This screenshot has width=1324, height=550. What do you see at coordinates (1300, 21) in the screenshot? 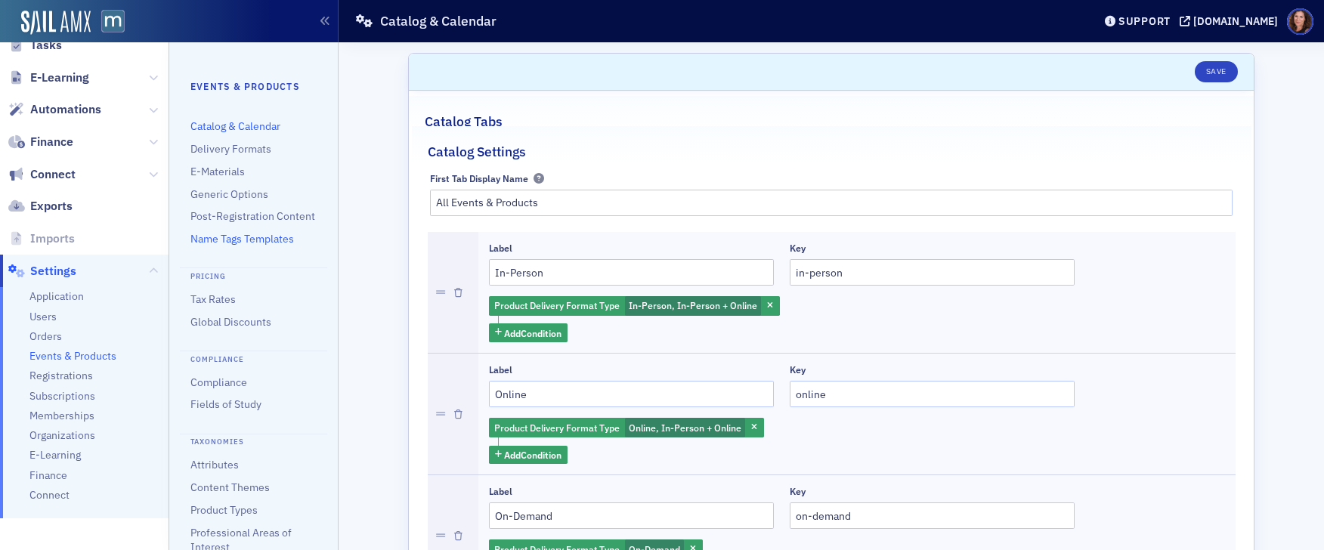
I see `span: Profile` at bounding box center [1300, 21].